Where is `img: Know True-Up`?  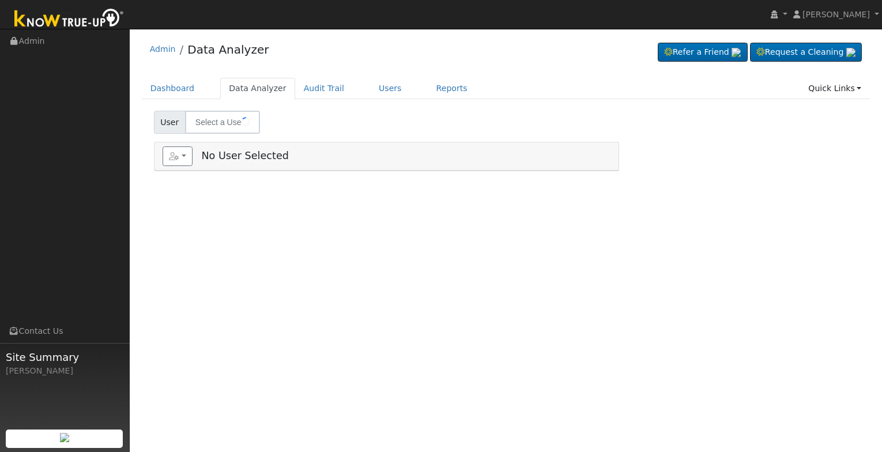 img: Know True-Up is located at coordinates (69, 19).